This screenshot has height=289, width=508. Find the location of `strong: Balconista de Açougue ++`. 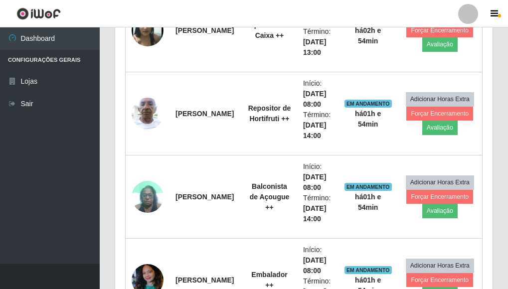

strong: Balconista de Açougue ++ is located at coordinates (270, 197).